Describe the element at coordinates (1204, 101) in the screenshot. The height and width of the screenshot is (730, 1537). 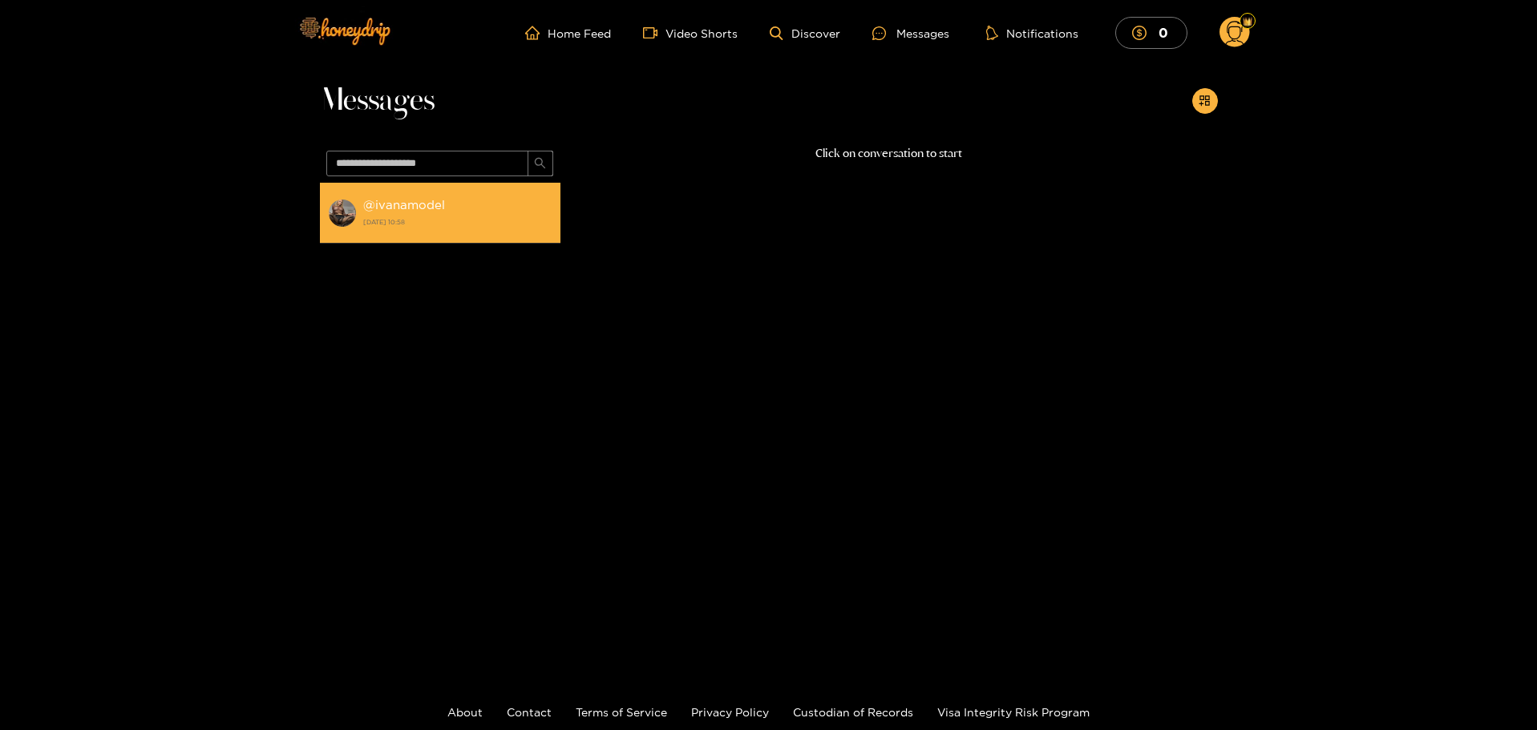
I see `span: appstore-add` at that location.